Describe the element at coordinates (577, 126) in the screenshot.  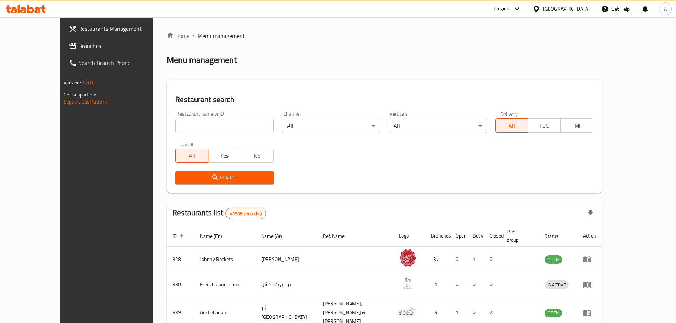
I see `button: TMP` at that location.